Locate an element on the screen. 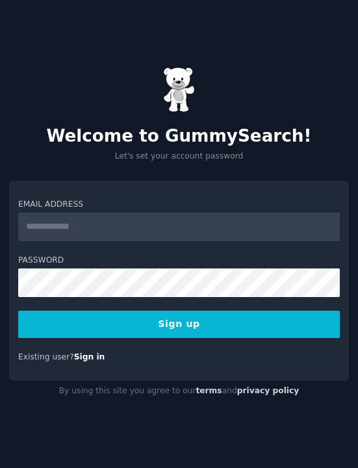 The image size is (358, 468). label: Password is located at coordinates (179, 261).